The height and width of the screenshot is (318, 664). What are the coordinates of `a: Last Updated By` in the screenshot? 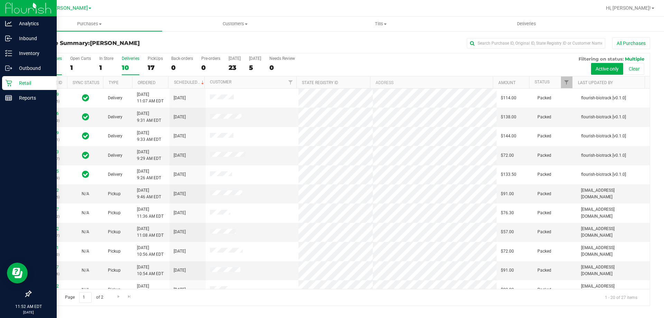 It's located at (595, 83).